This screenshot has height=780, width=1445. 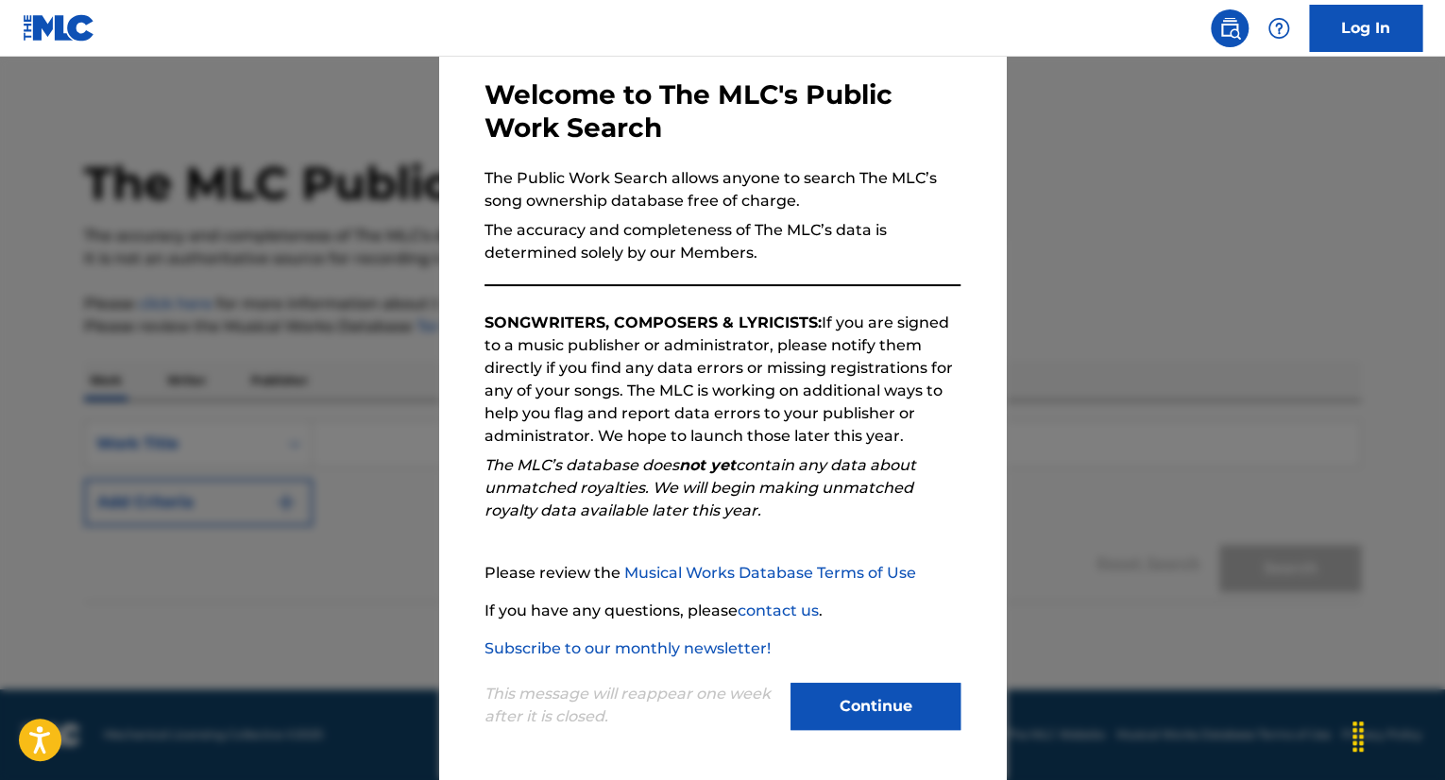 What do you see at coordinates (1279, 28) in the screenshot?
I see `div: Help` at bounding box center [1279, 28].